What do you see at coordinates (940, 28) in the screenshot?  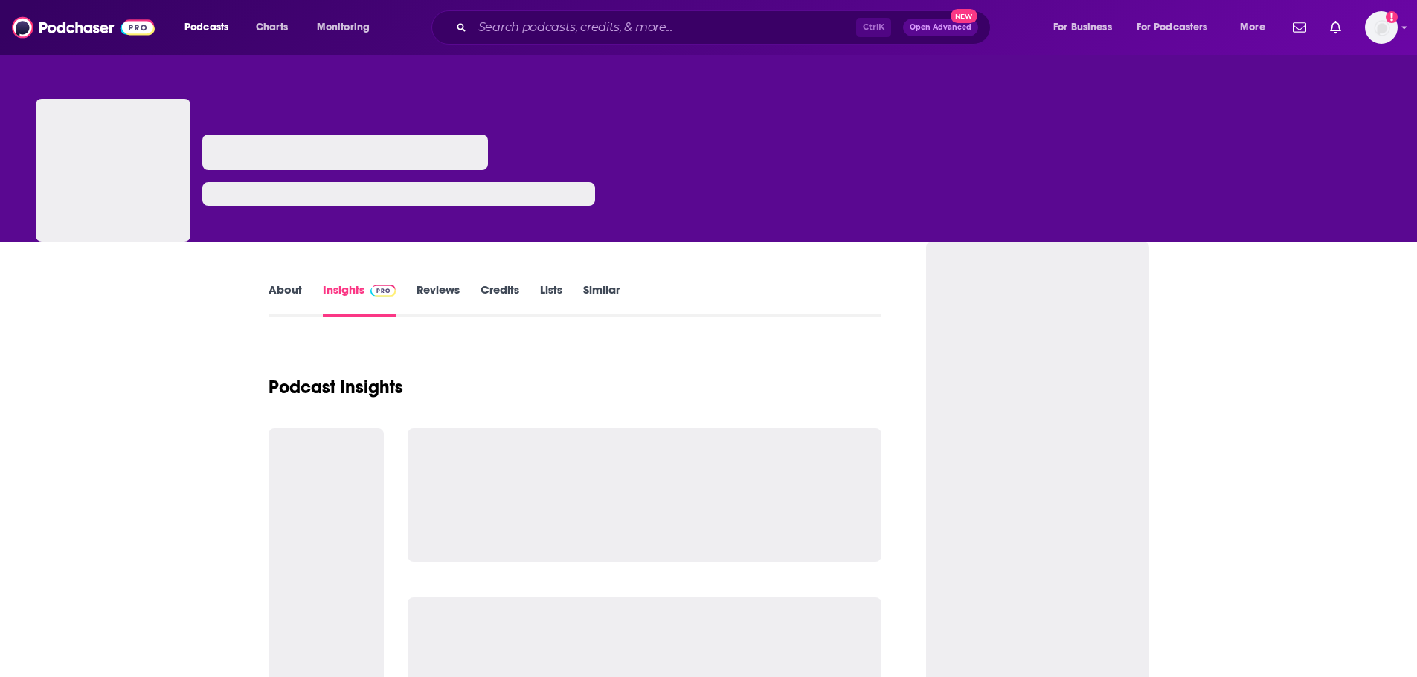 I see `button: Open AdvancedNew` at bounding box center [940, 28].